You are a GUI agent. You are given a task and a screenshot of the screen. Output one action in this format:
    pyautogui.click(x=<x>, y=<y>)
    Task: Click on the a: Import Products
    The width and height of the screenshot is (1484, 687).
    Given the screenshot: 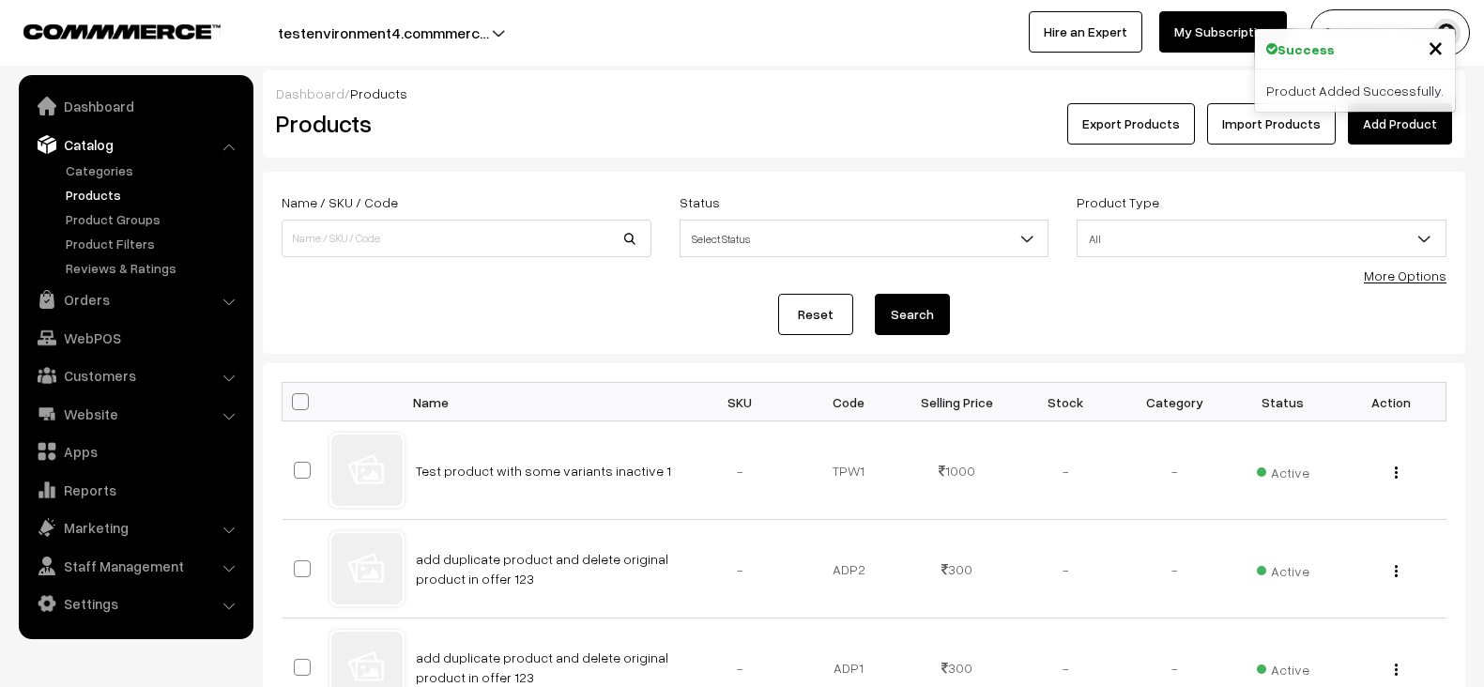 What is the action you would take?
    pyautogui.click(x=1271, y=124)
    